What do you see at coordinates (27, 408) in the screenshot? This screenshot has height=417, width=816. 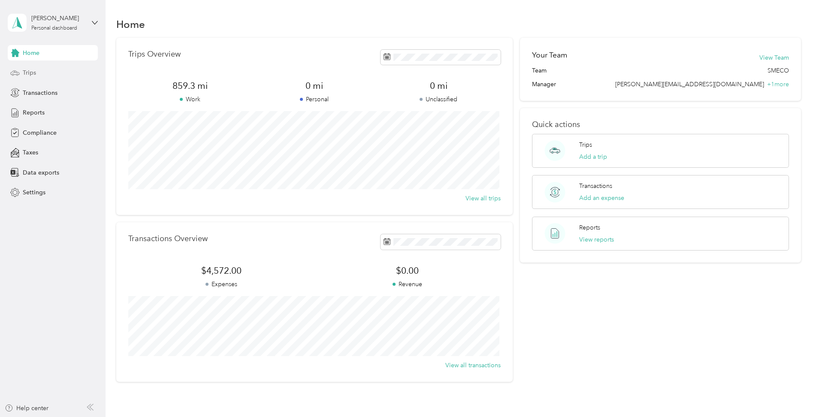 I see `button: Help center` at bounding box center [27, 408].